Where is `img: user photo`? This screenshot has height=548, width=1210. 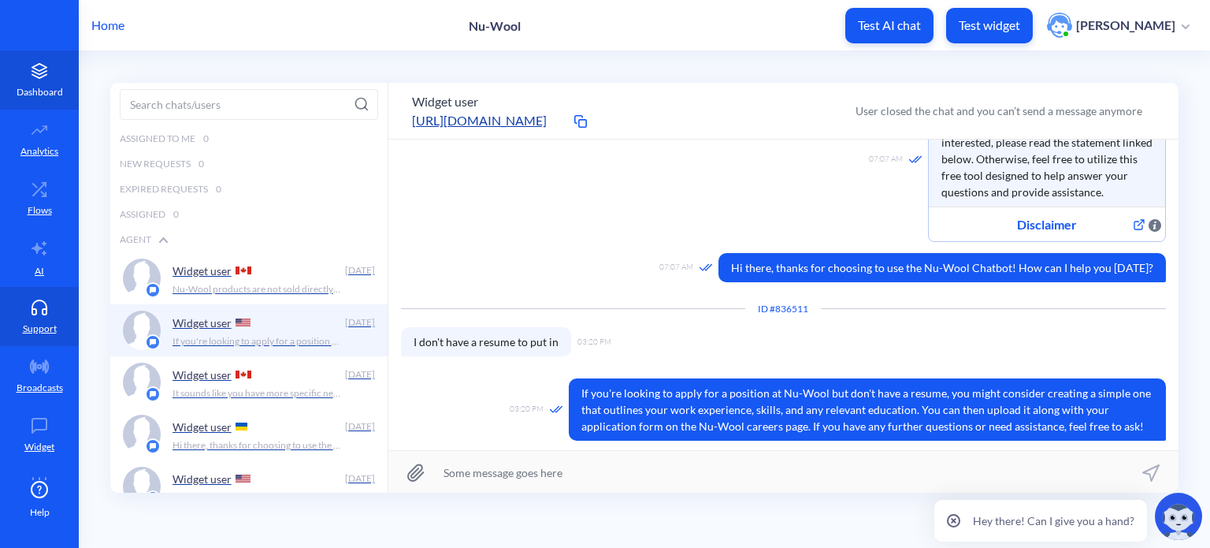
img: user photo is located at coordinates (1060, 25).